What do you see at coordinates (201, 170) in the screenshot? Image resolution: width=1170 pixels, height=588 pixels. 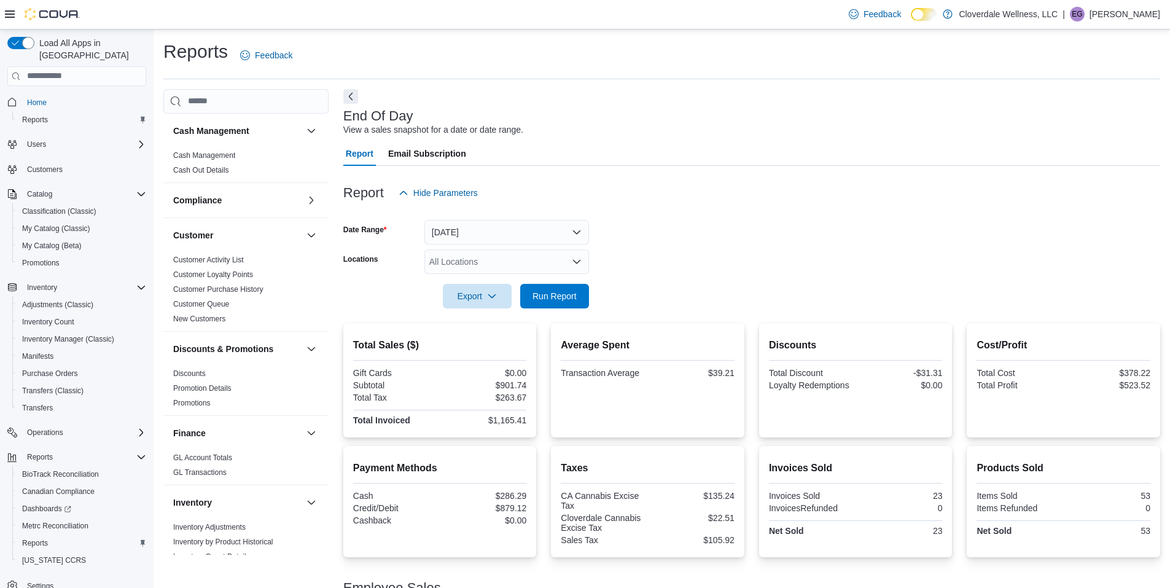 I see `a: Cash Out Details` at bounding box center [201, 170].